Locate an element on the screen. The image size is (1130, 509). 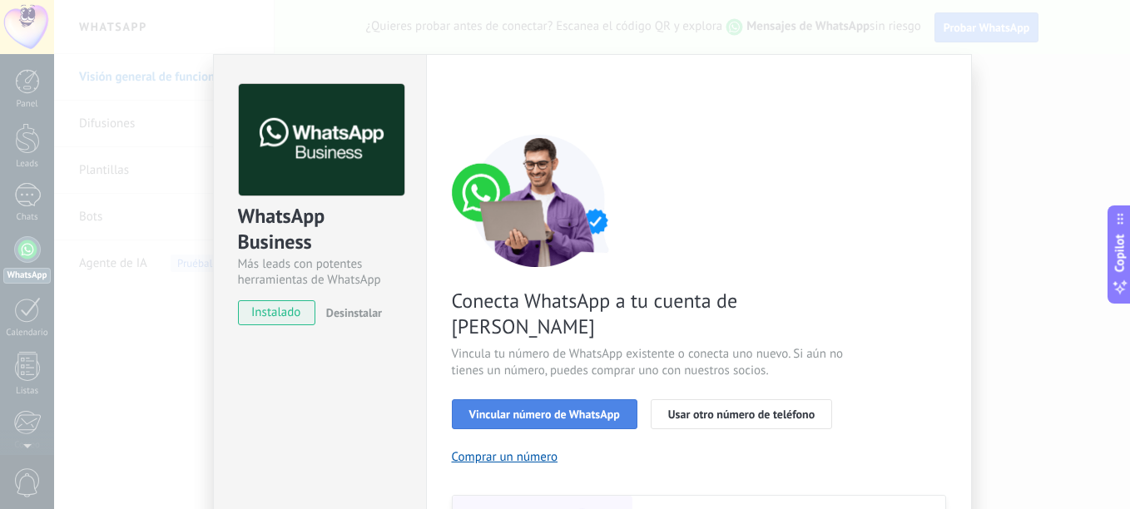
img: logo_main.png is located at coordinates (321, 140).